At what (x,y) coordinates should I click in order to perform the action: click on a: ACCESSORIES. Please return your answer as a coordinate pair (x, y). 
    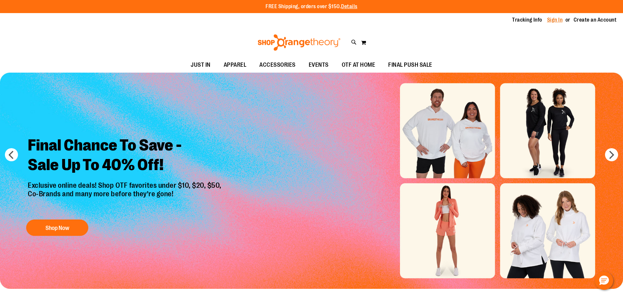
    Looking at the image, I should click on (277, 65).